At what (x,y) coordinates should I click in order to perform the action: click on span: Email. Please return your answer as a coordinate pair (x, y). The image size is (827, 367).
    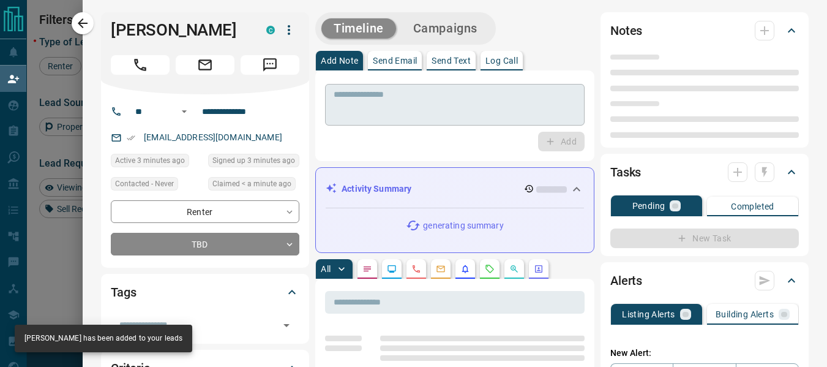
    Looking at the image, I should click on (205, 65).